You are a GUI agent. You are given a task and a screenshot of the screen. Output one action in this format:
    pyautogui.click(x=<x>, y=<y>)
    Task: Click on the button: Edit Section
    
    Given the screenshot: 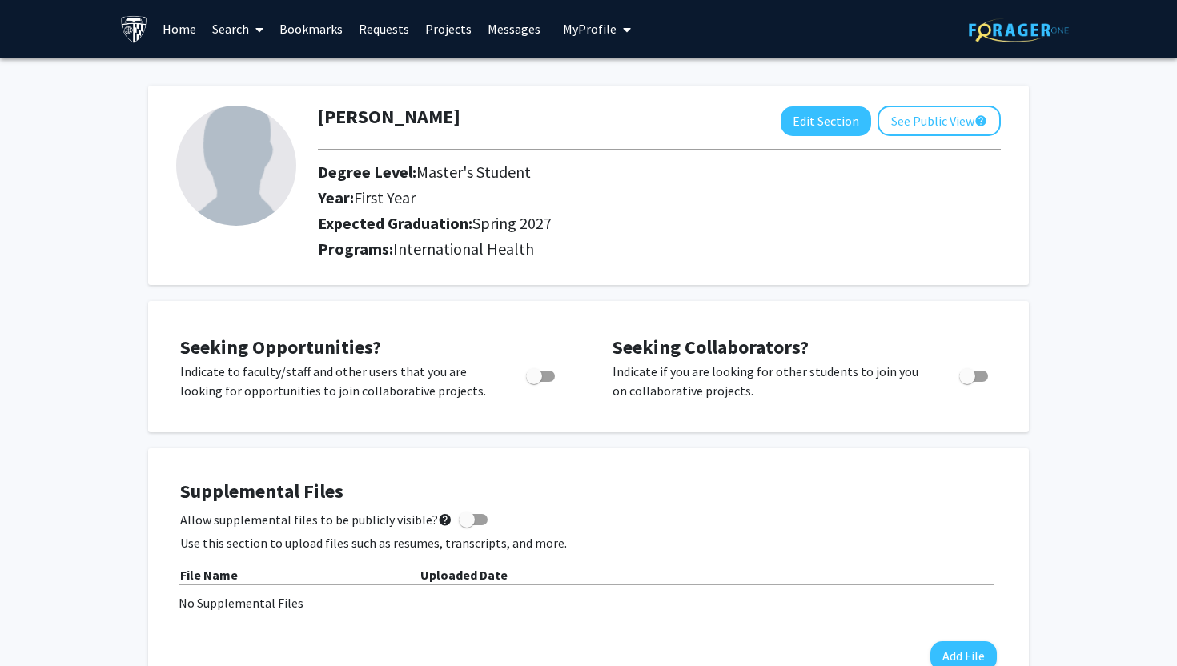 What is the action you would take?
    pyautogui.click(x=825, y=121)
    